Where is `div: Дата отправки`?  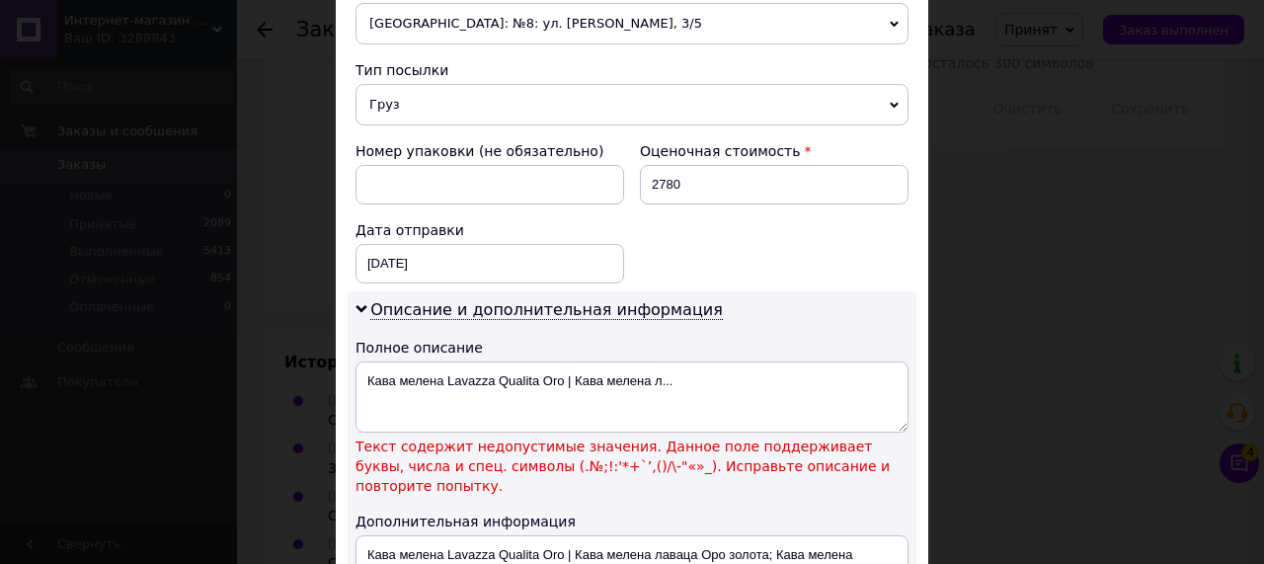
div: Дата отправки is located at coordinates (490, 230).